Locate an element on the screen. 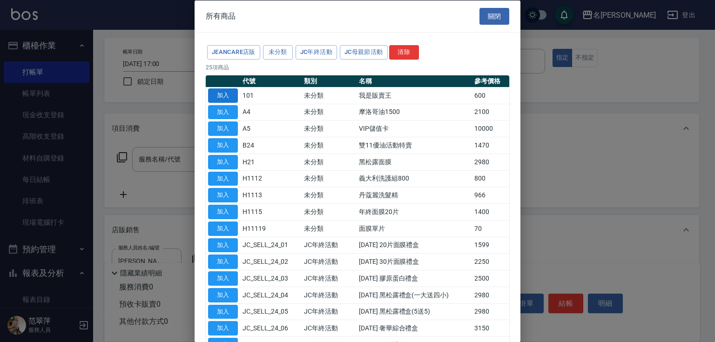  th: 類別 is located at coordinates (329, 81).